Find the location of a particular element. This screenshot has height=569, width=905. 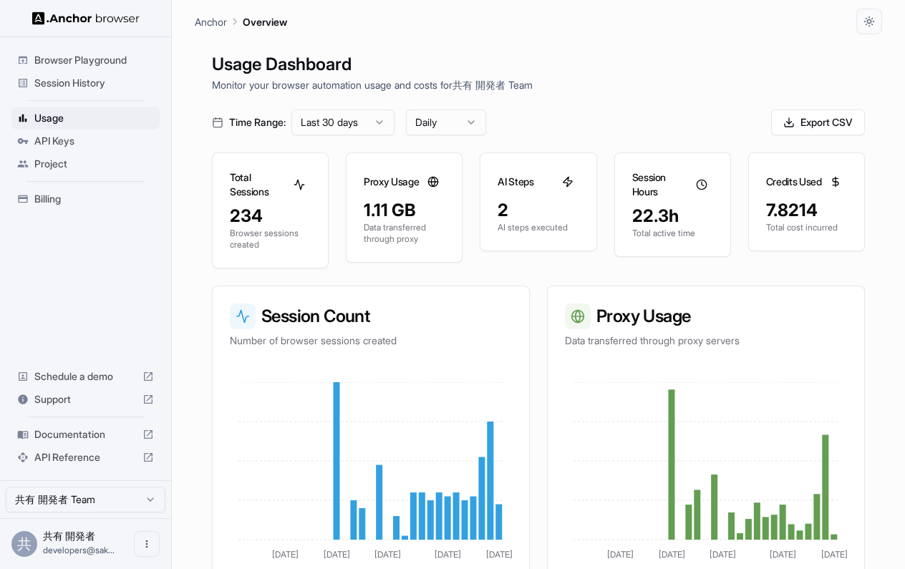

h3: Session Count is located at coordinates (371, 316).